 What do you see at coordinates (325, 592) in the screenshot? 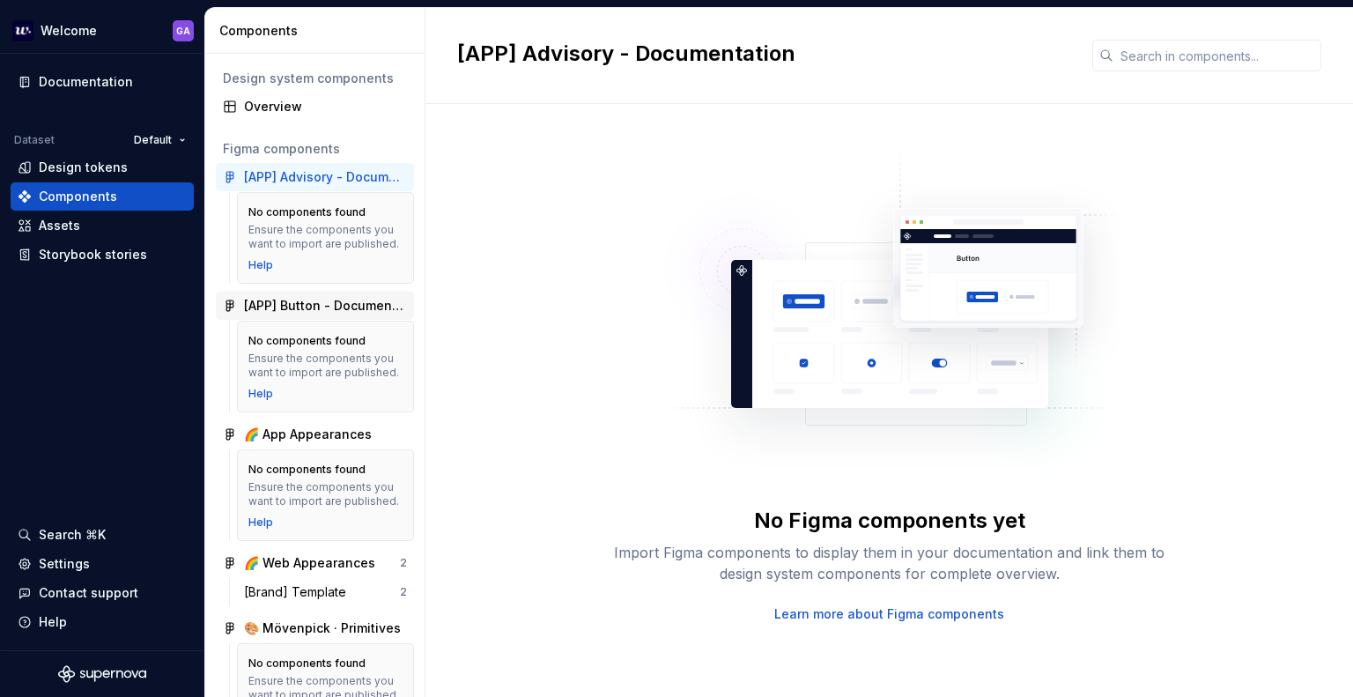
I see `a: [Brand] Template2` at bounding box center [325, 592].